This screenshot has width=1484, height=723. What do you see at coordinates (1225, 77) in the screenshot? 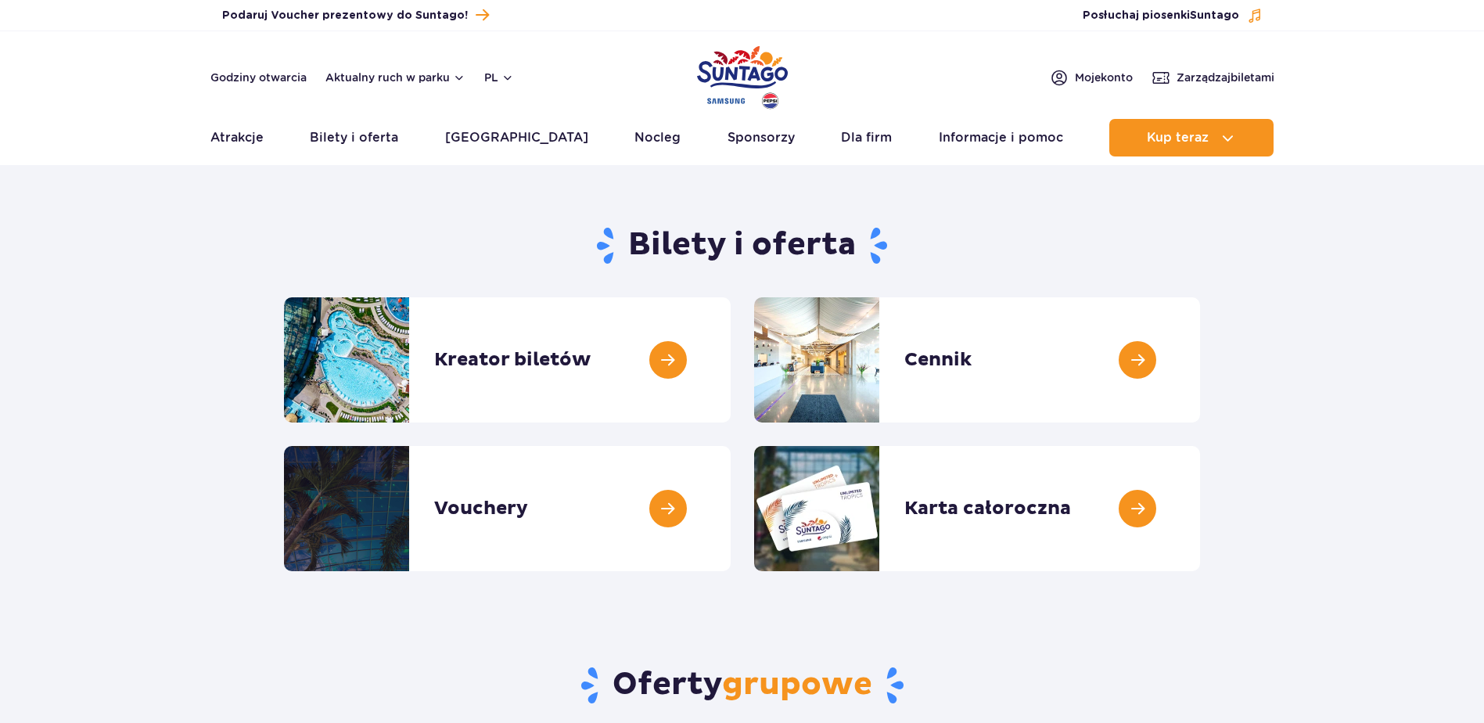
I see `span: Zarządzaj biletami` at bounding box center [1225, 77].